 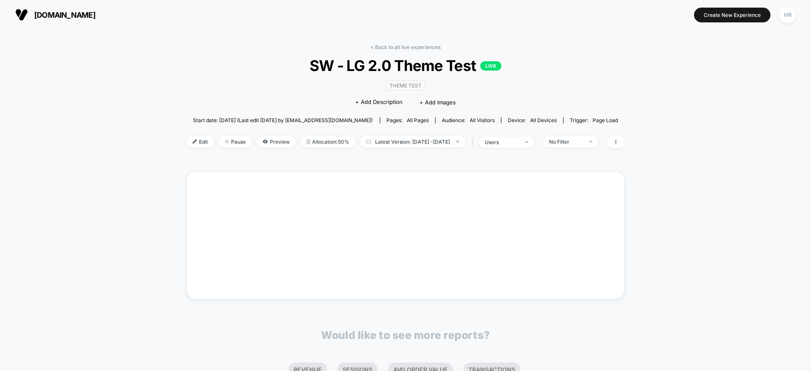 What do you see at coordinates (787, 15) in the screenshot?
I see `div: HR` at bounding box center [787, 15].